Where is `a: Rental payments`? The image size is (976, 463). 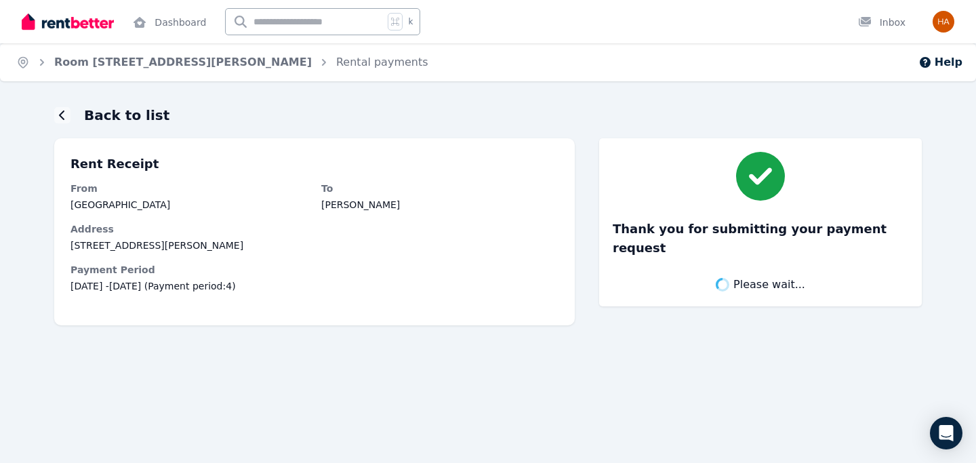
a: Rental payments is located at coordinates (382, 62).